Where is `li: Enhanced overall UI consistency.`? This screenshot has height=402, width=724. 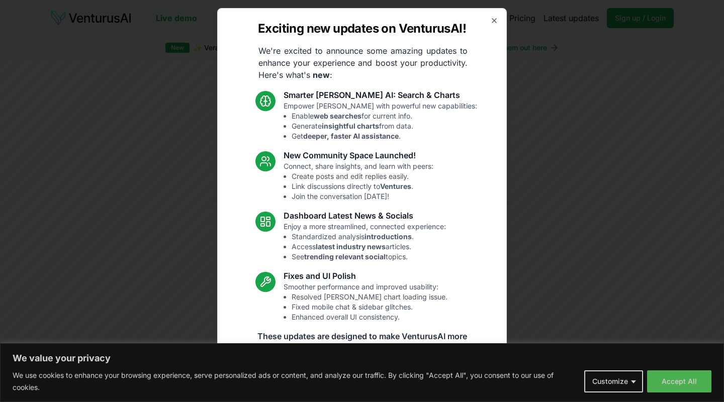 li: Enhanced overall UI consistency. is located at coordinates (369, 317).